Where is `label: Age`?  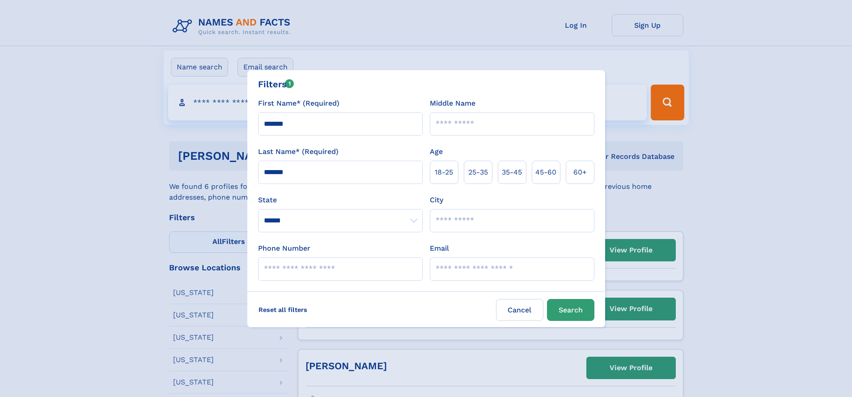 label: Age is located at coordinates (436, 152).